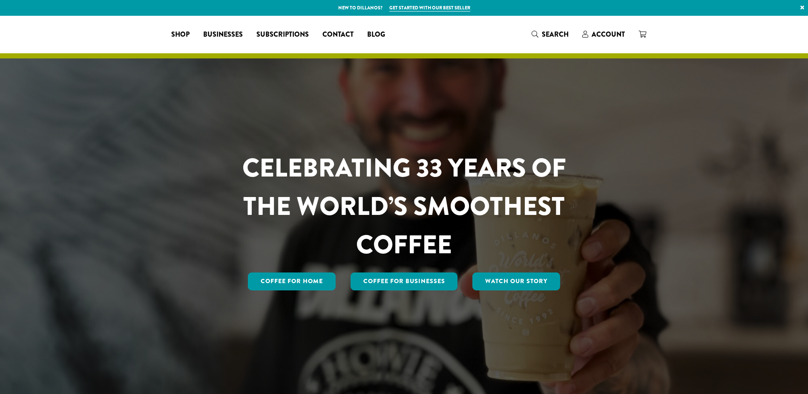 Image resolution: width=808 pixels, height=394 pixels. I want to click on span: Subscriptions, so click(283, 35).